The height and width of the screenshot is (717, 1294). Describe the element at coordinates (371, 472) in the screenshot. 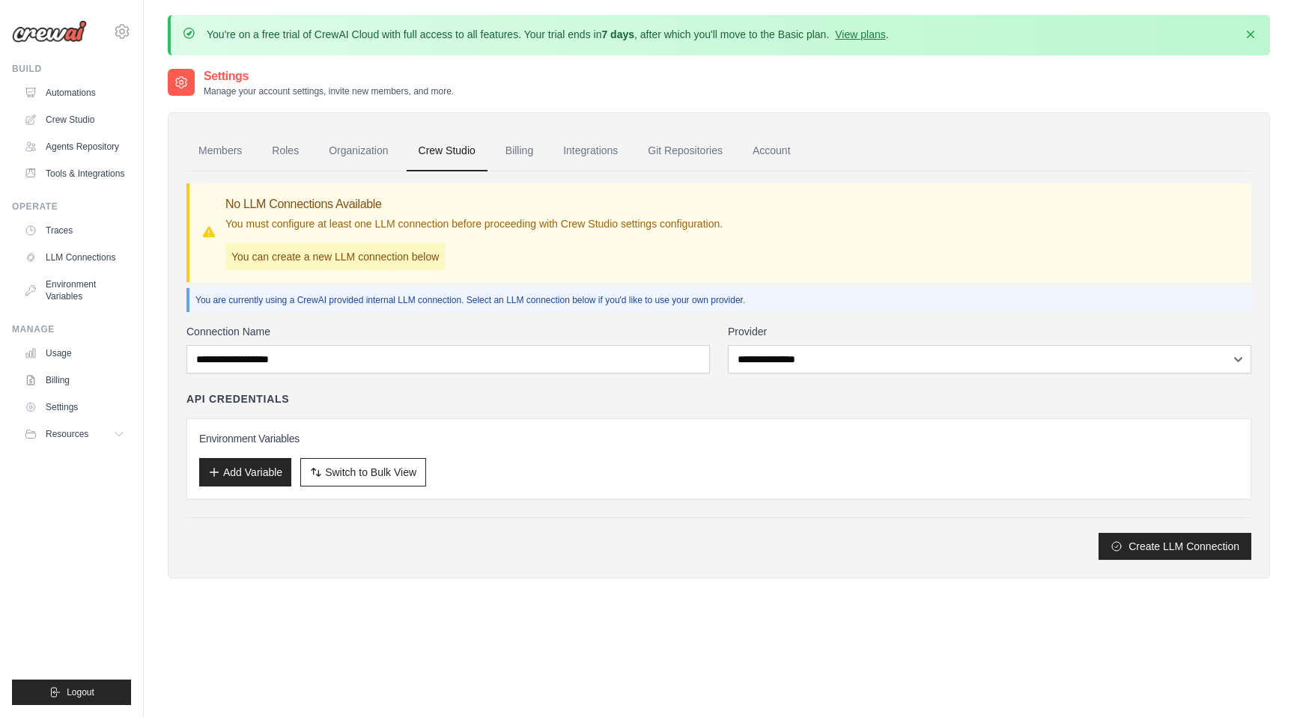

I see `span: Switch to Bulk View` at that location.